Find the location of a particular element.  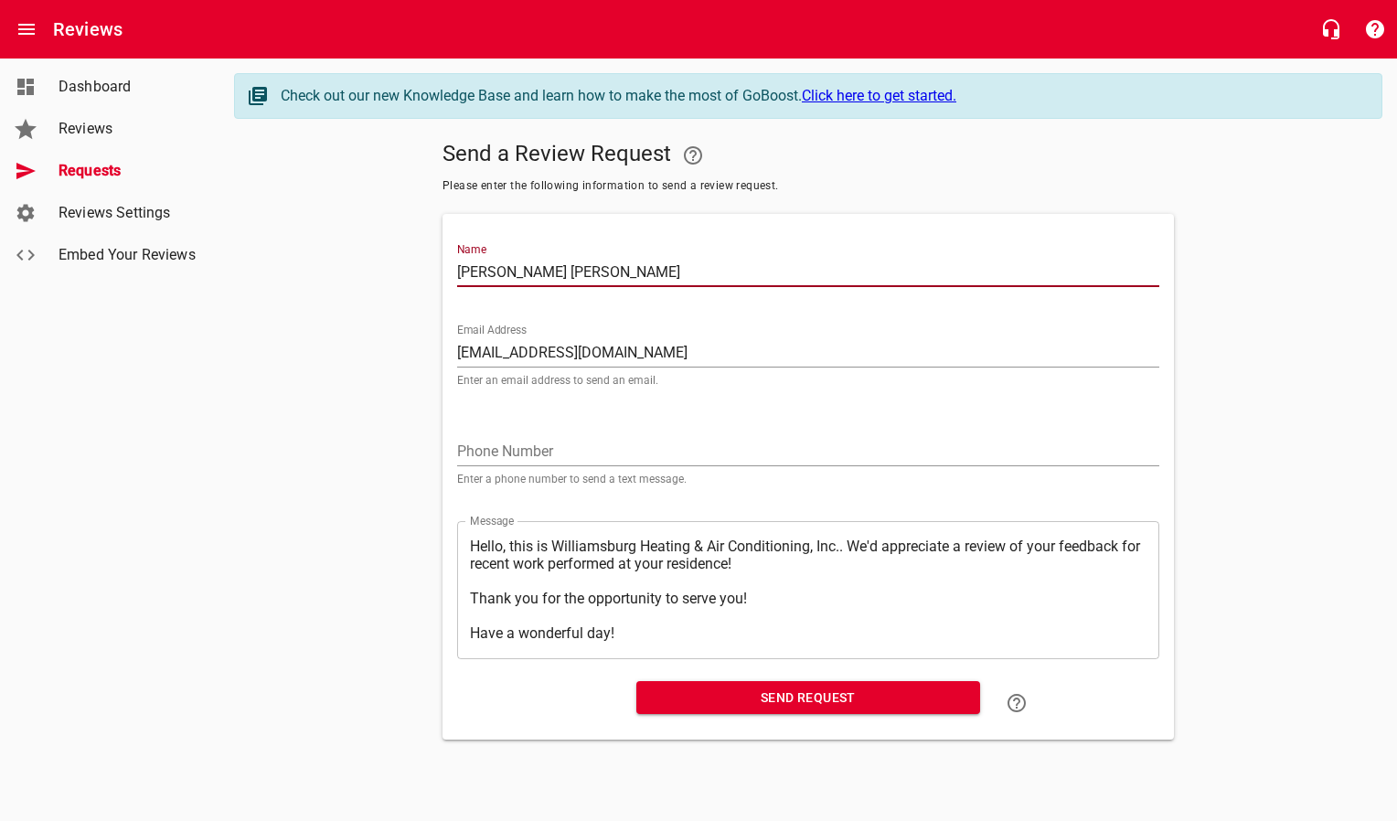

h6: Reviews is located at coordinates (88, 29).